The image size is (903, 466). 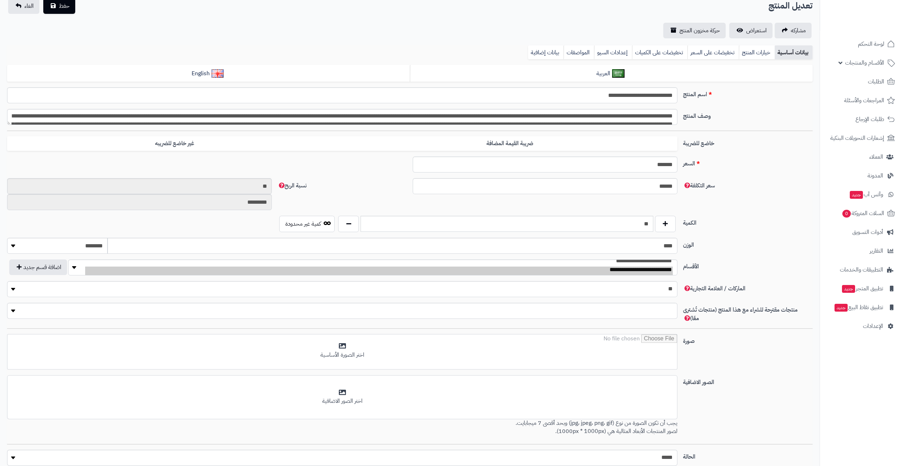 I want to click on span: حفظ, so click(x=64, y=6).